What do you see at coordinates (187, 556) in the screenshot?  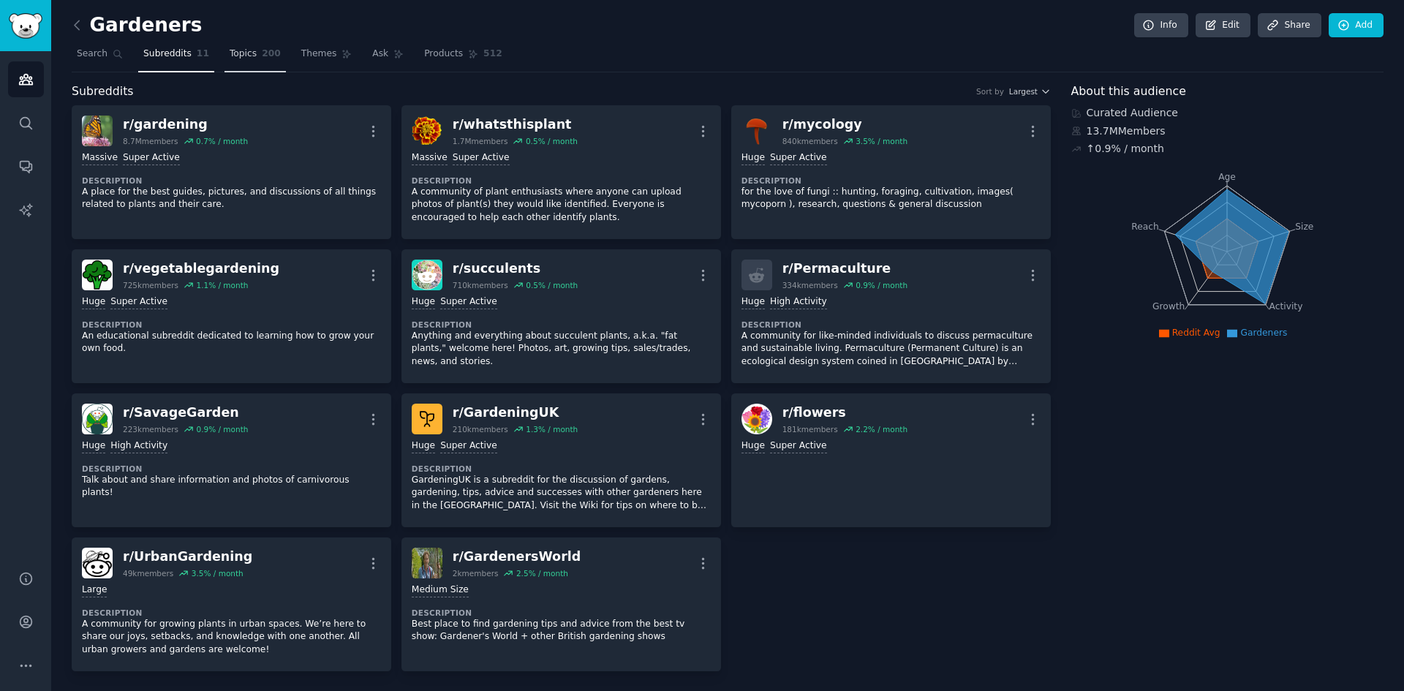 I see `div: r/ UrbanGardening` at bounding box center [187, 556].